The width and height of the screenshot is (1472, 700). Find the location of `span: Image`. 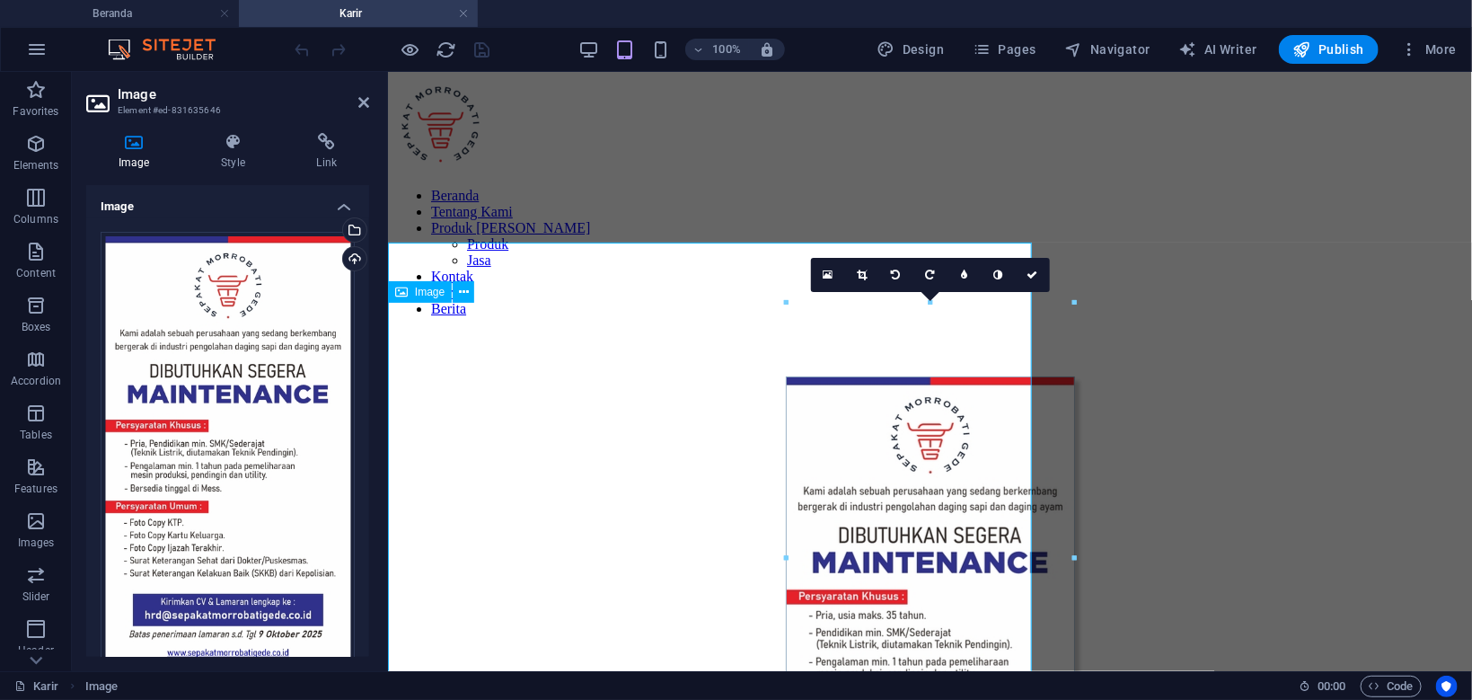

span: Image is located at coordinates (429, 292).